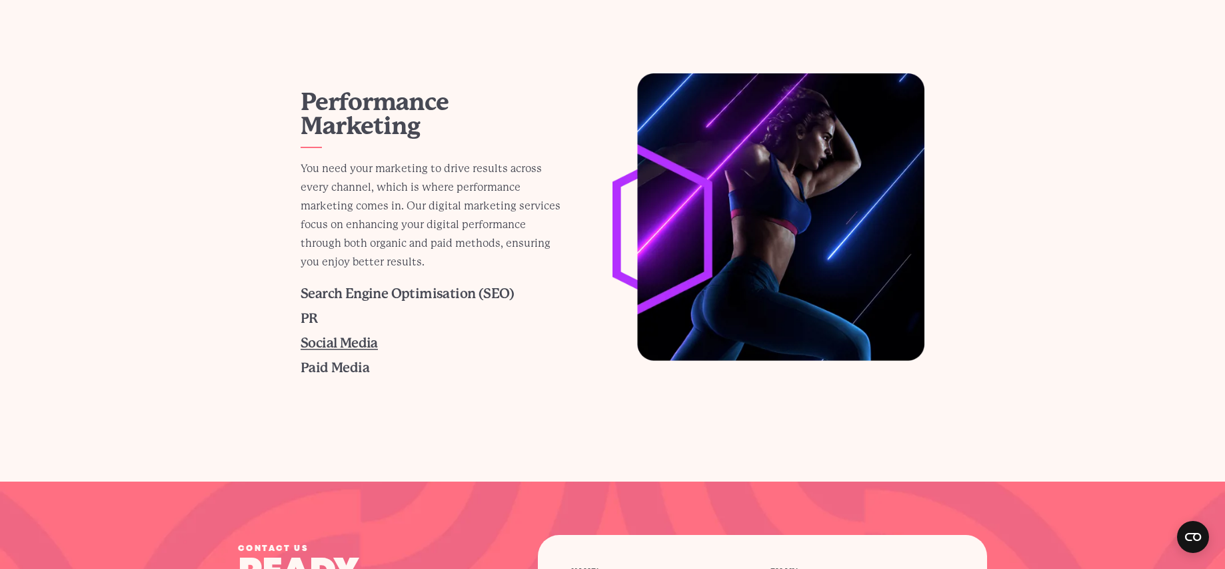  What do you see at coordinates (358, 549) in the screenshot?
I see `div: Contact us` at bounding box center [358, 549].